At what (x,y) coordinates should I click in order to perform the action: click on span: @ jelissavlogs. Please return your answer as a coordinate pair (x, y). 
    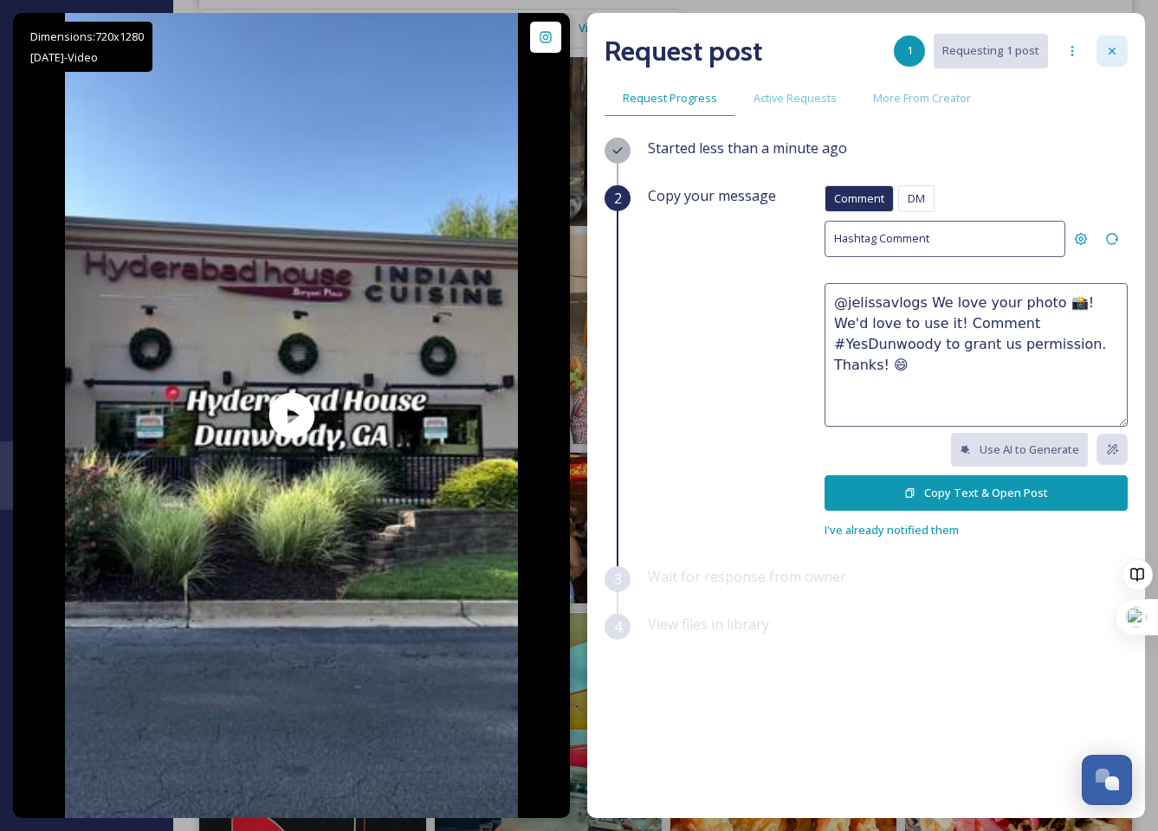
    Looking at the image, I should click on (102, 693).